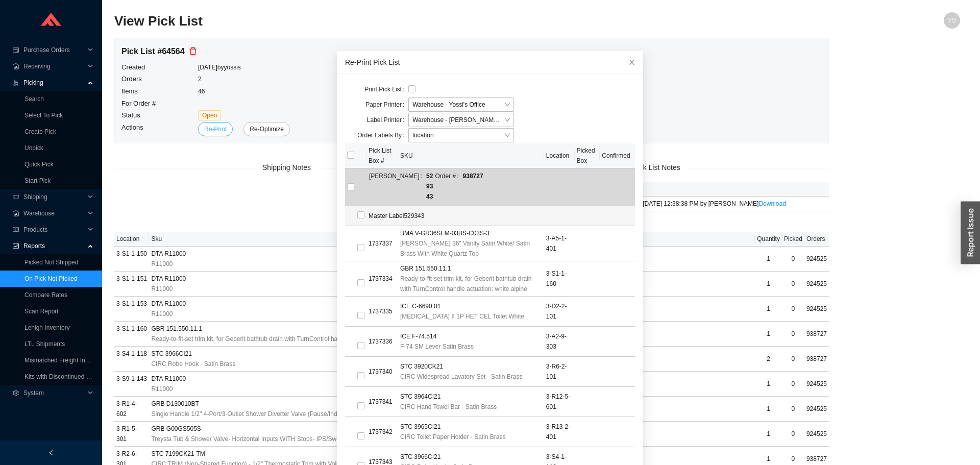  I want to click on span: GRB D130010BT, so click(175, 404).